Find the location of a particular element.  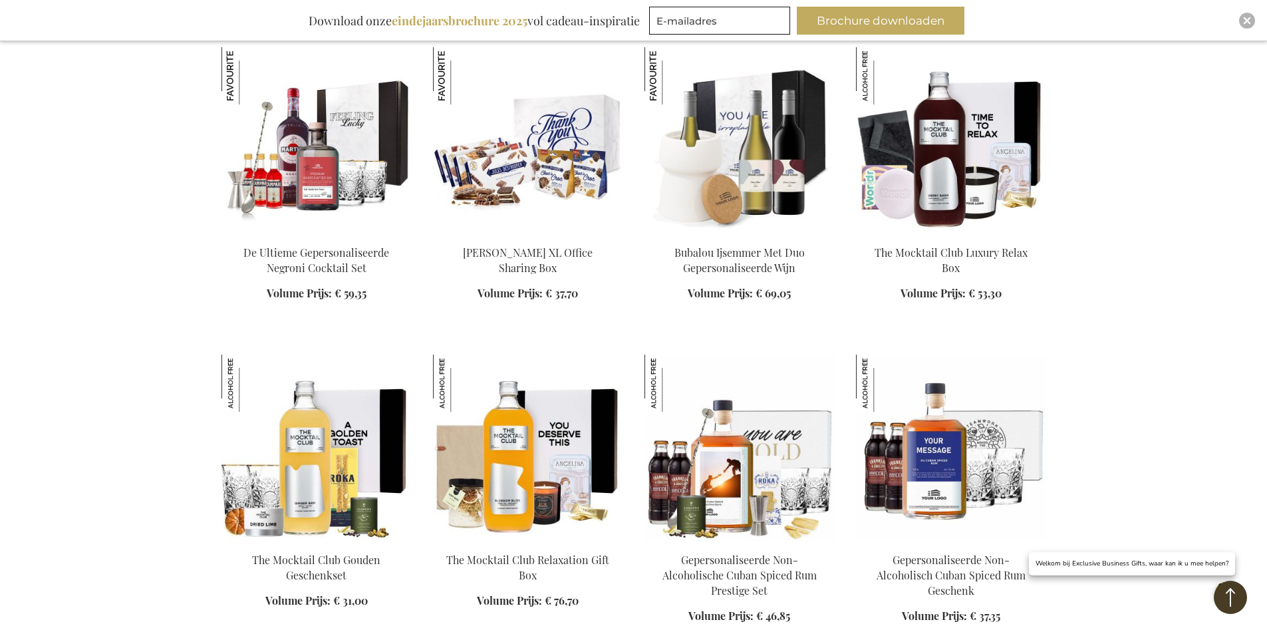

span: € 46,85 is located at coordinates (773, 615).